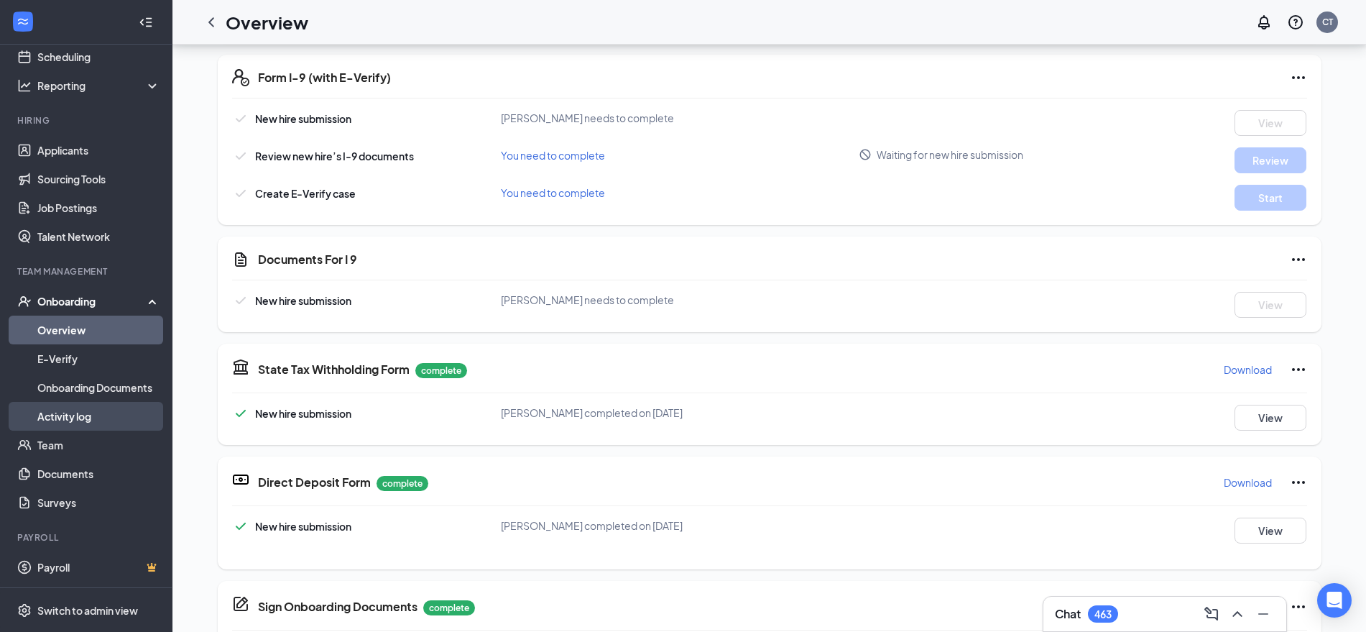 Image resolution: width=1366 pixels, height=632 pixels. What do you see at coordinates (324, 78) in the screenshot?
I see `h5: Form I-9 (with E-Verify)` at bounding box center [324, 78].